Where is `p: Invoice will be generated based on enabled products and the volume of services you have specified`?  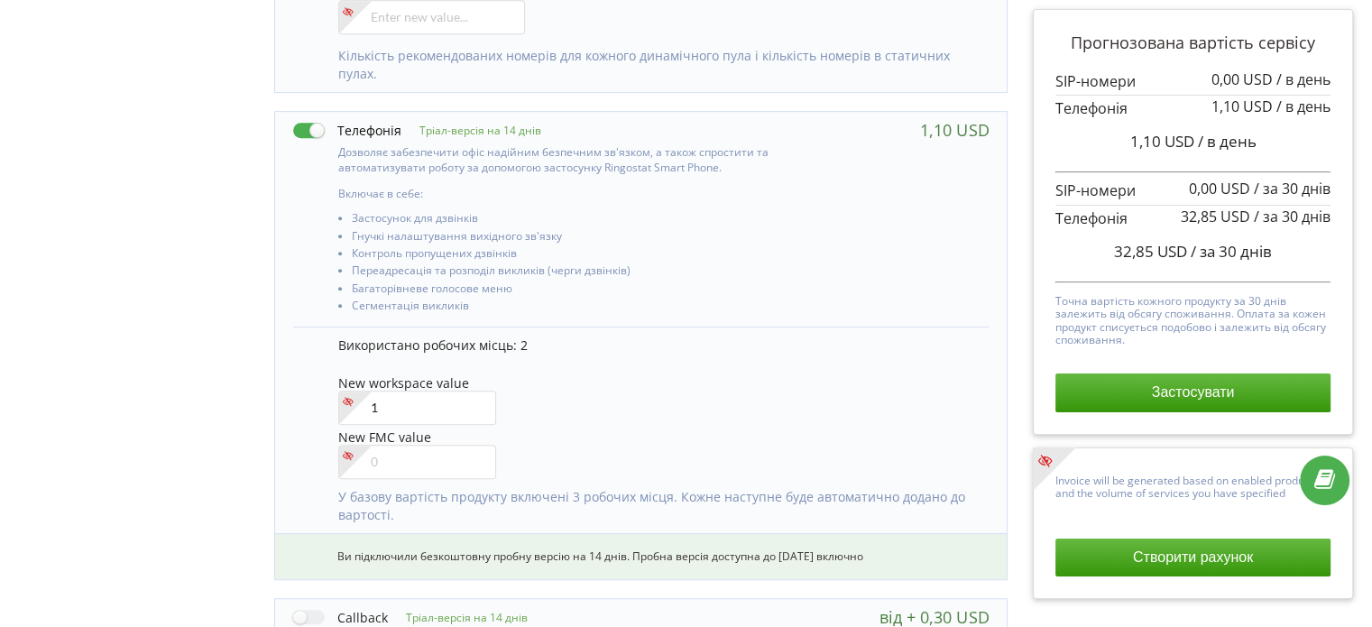 p: Invoice will be generated based on enabled products and the volume of services you have specified is located at coordinates (1192, 485).